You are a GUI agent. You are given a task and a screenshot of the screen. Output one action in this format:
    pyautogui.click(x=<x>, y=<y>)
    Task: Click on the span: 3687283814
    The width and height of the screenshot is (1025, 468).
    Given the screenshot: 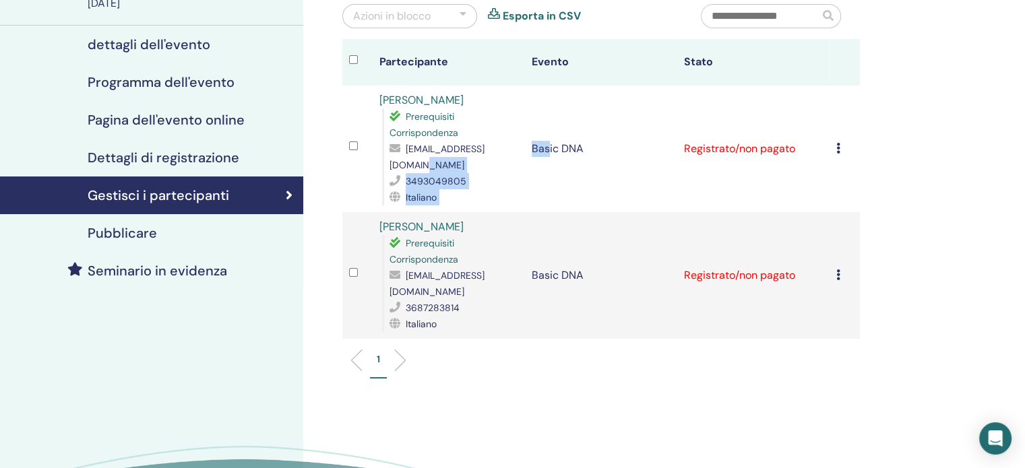 What is the action you would take?
    pyautogui.click(x=433, y=308)
    